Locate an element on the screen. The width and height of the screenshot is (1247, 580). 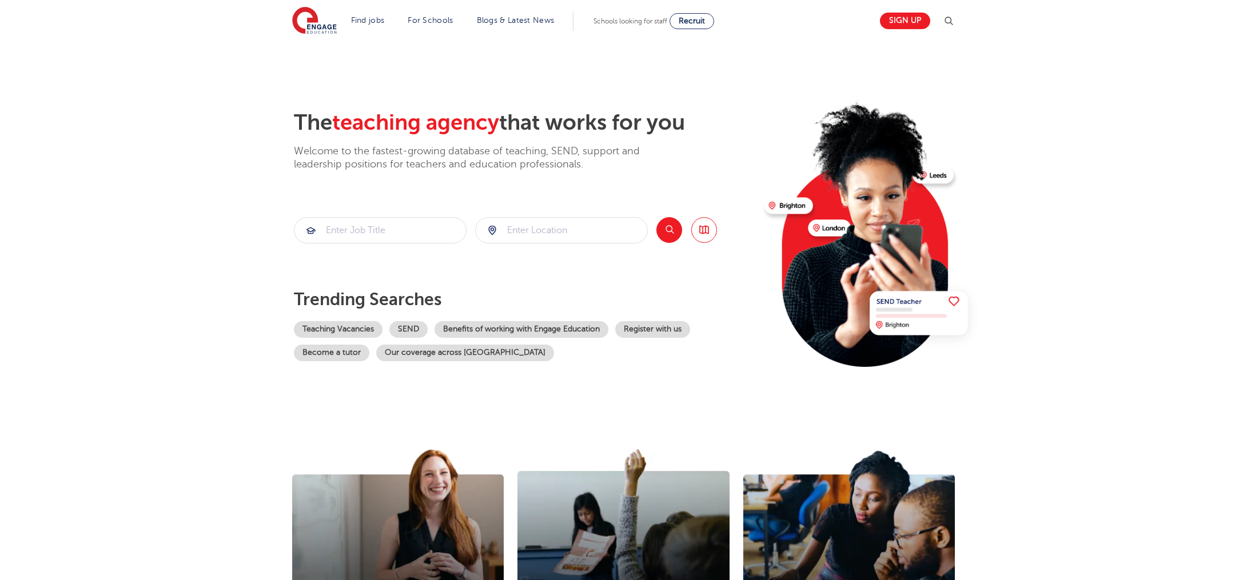
a: Benefits of working with Engage Education is located at coordinates (521, 329).